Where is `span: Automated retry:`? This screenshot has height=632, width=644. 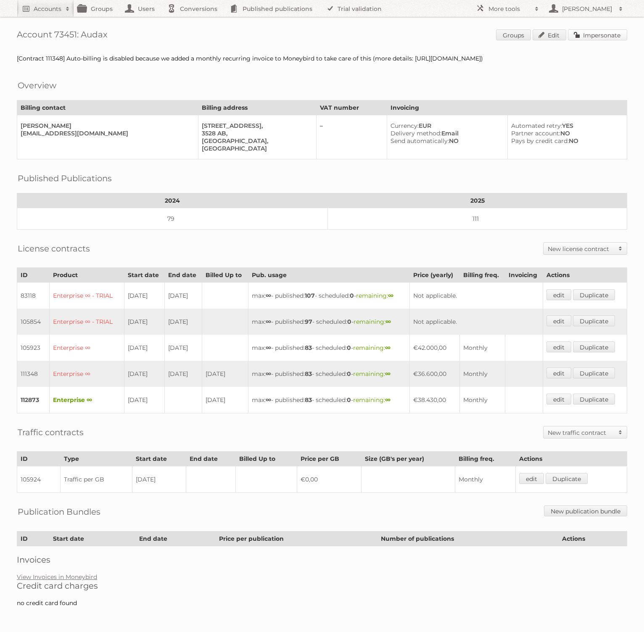
span: Automated retry: is located at coordinates (537, 126).